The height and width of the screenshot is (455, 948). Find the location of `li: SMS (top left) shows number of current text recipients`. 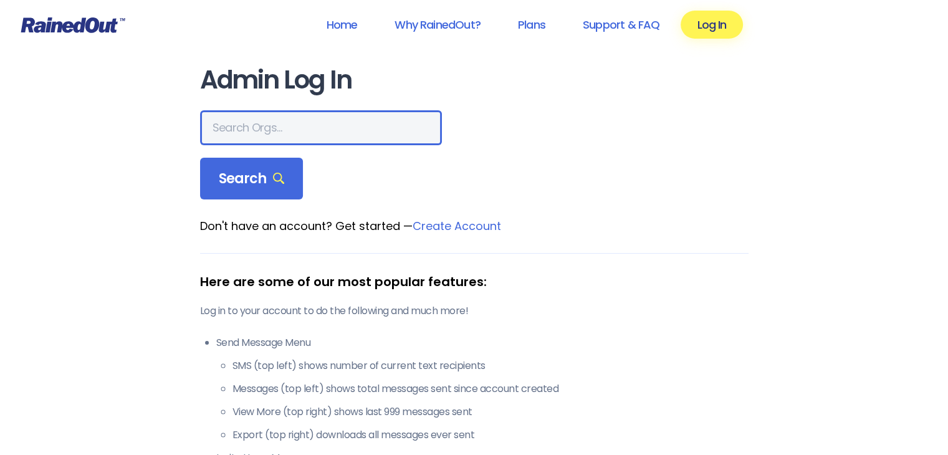

li: SMS (top left) shows number of current text recipients is located at coordinates (491, 366).